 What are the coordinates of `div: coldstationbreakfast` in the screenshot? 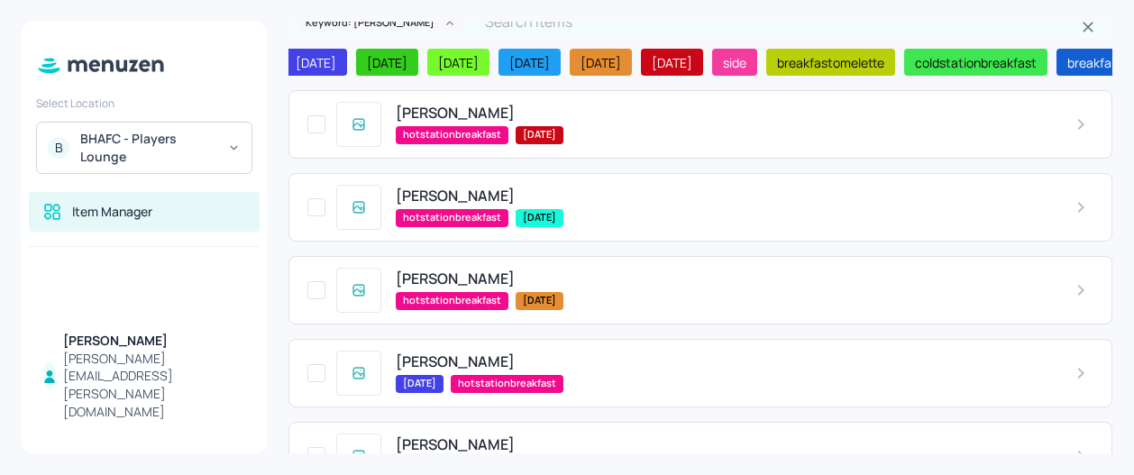 It's located at (976, 62).